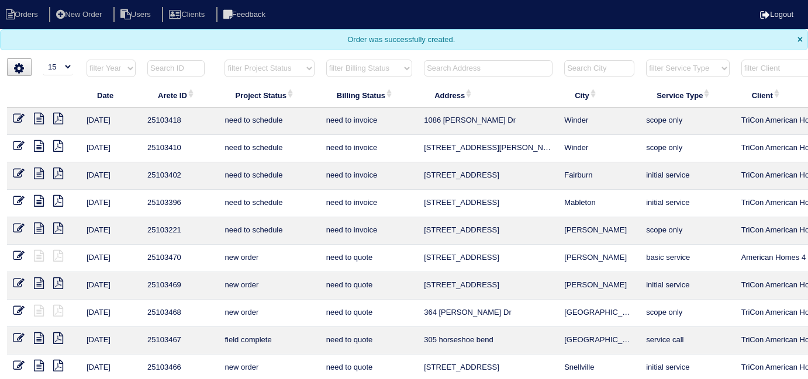  Describe the element at coordinates (599, 95) in the screenshot. I see `th: City: activate to sort column ascending` at that location.